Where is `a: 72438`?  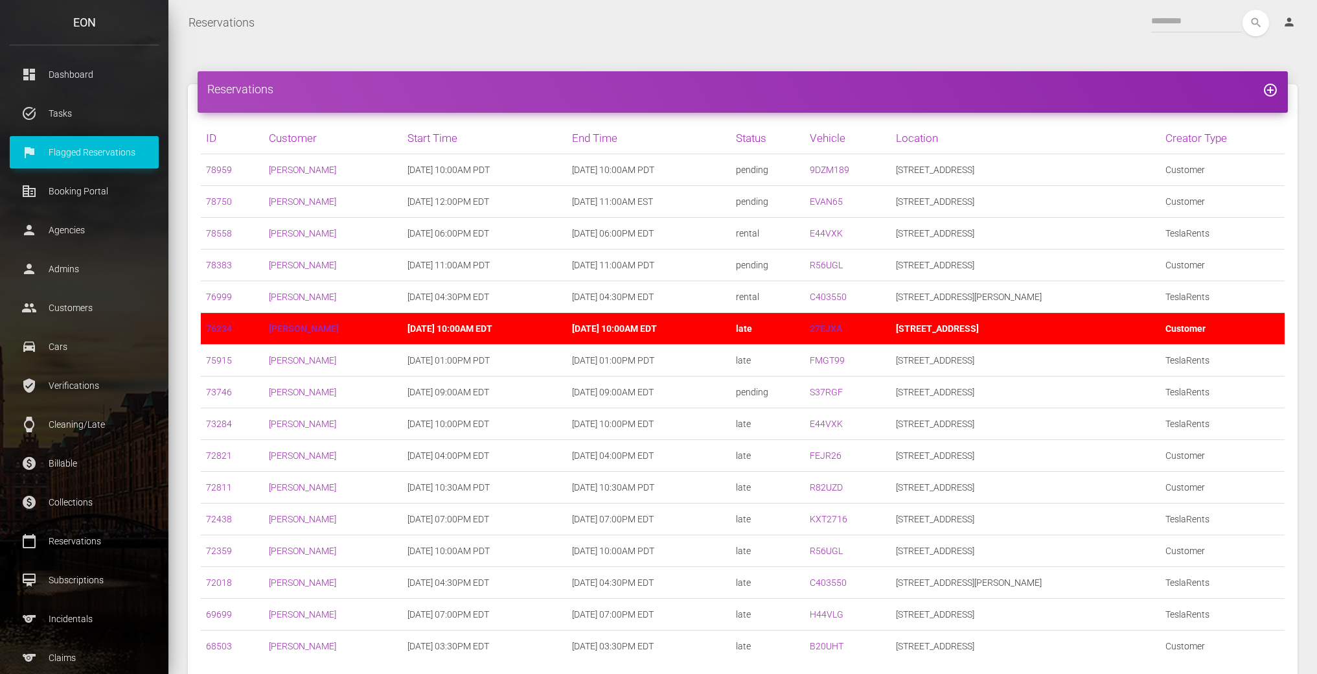 a: 72438 is located at coordinates (219, 519).